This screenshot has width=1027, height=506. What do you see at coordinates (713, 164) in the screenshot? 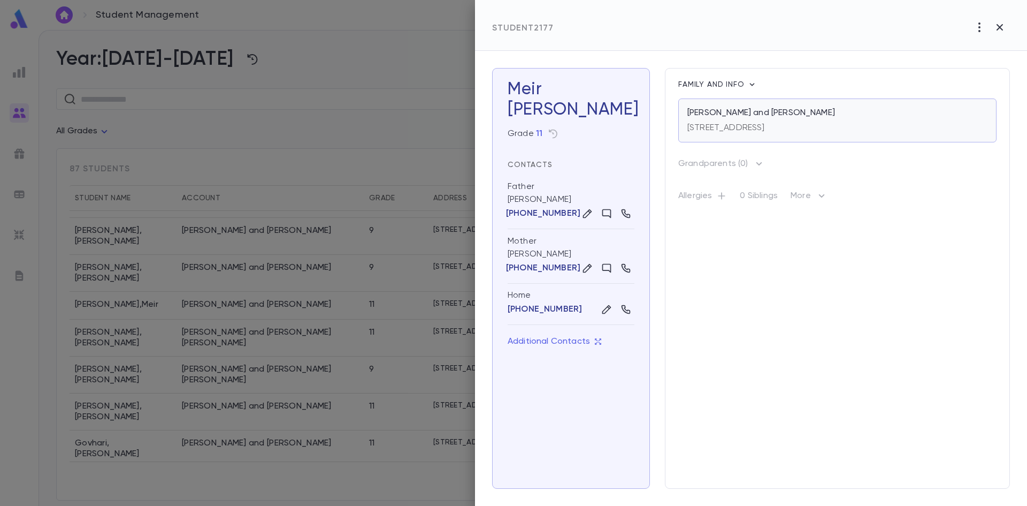
I see `p: Grandparents ( 0 )` at bounding box center [713, 164].